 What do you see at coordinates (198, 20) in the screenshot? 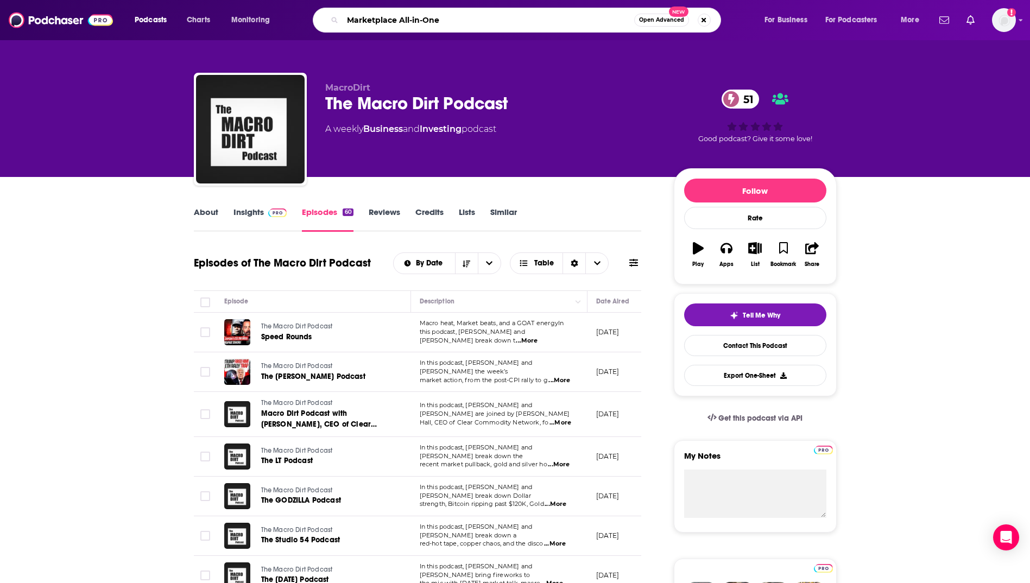
I see `span: Charts` at bounding box center [198, 20].